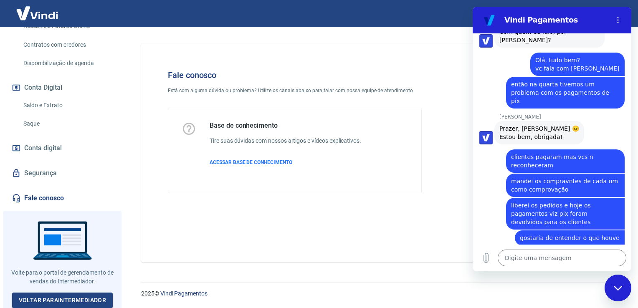  What do you see at coordinates (613, 13) in the screenshot?
I see `button: Sair` at bounding box center [613, 13].